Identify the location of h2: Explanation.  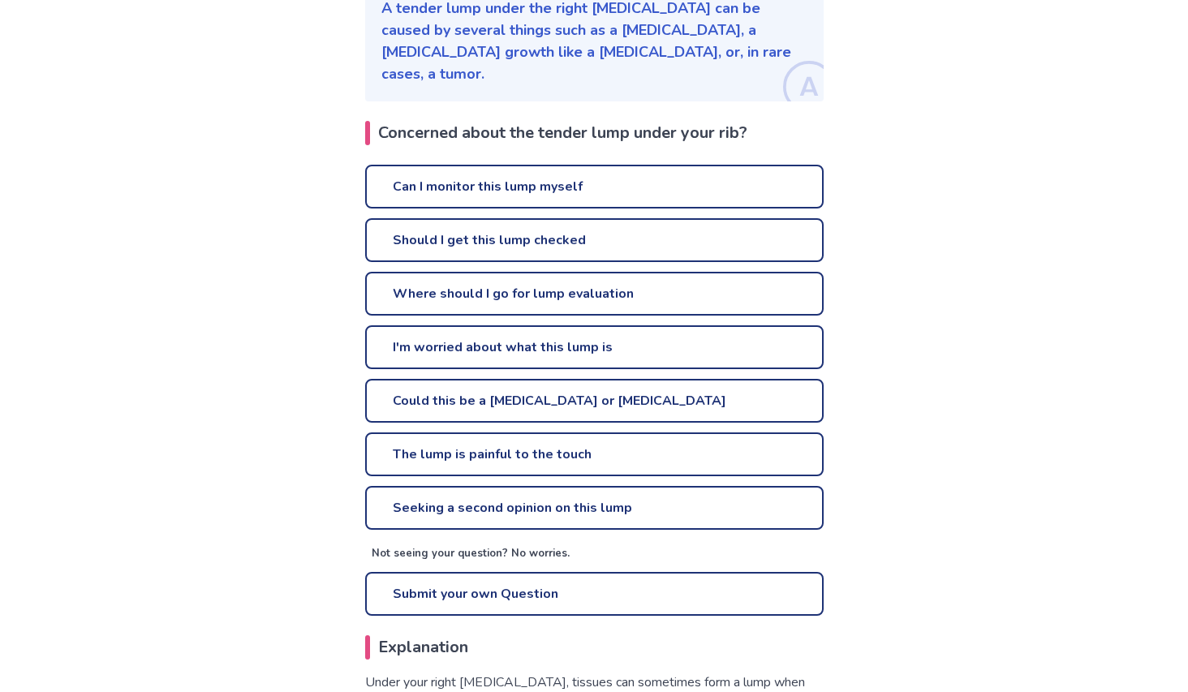
(594, 647).